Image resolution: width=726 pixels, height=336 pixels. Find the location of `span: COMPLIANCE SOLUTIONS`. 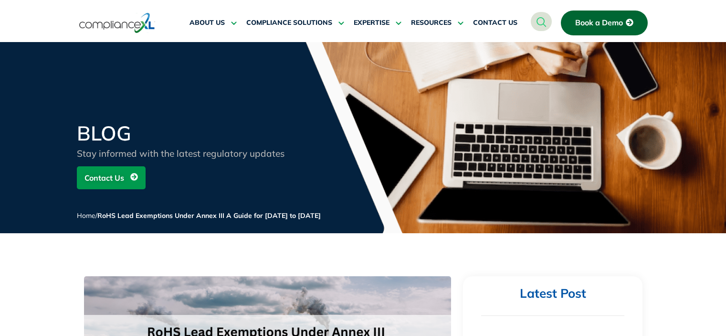

span: COMPLIANCE SOLUTIONS is located at coordinates (289, 23).